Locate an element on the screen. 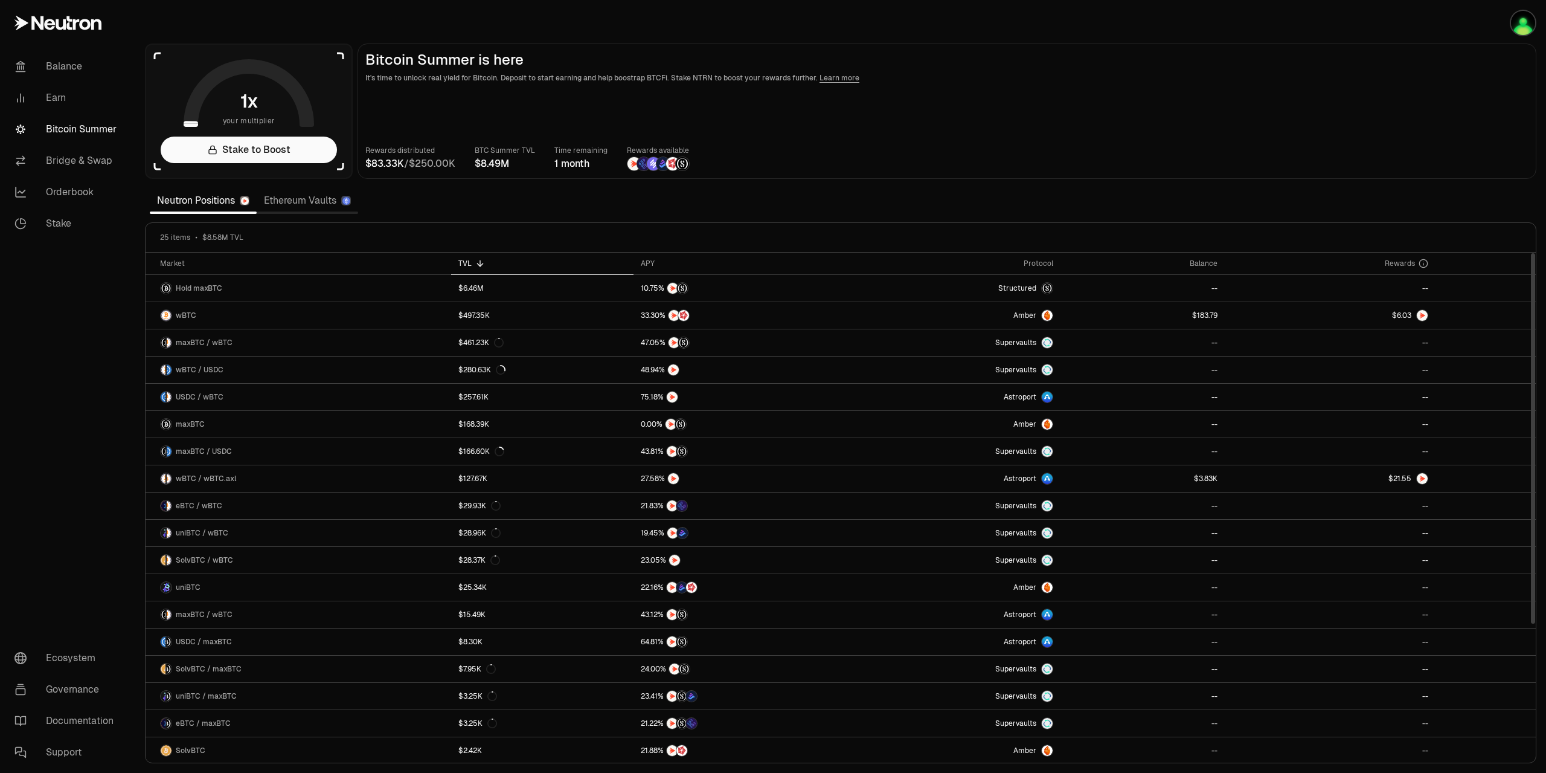 The width and height of the screenshot is (1546, 773). a: maxBTC LogowBTC LogomaxBTC / wBTC is located at coordinates (298, 342).